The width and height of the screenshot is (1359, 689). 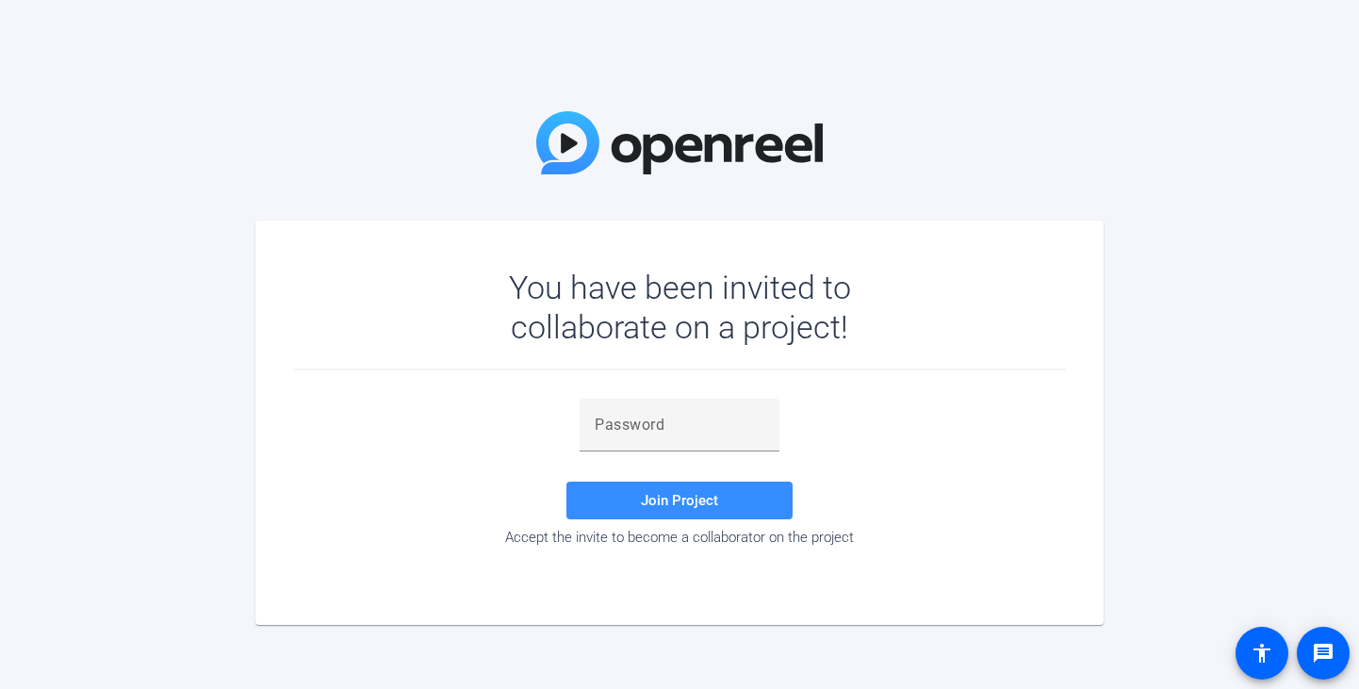 I want to click on button: Join Project, so click(x=679, y=500).